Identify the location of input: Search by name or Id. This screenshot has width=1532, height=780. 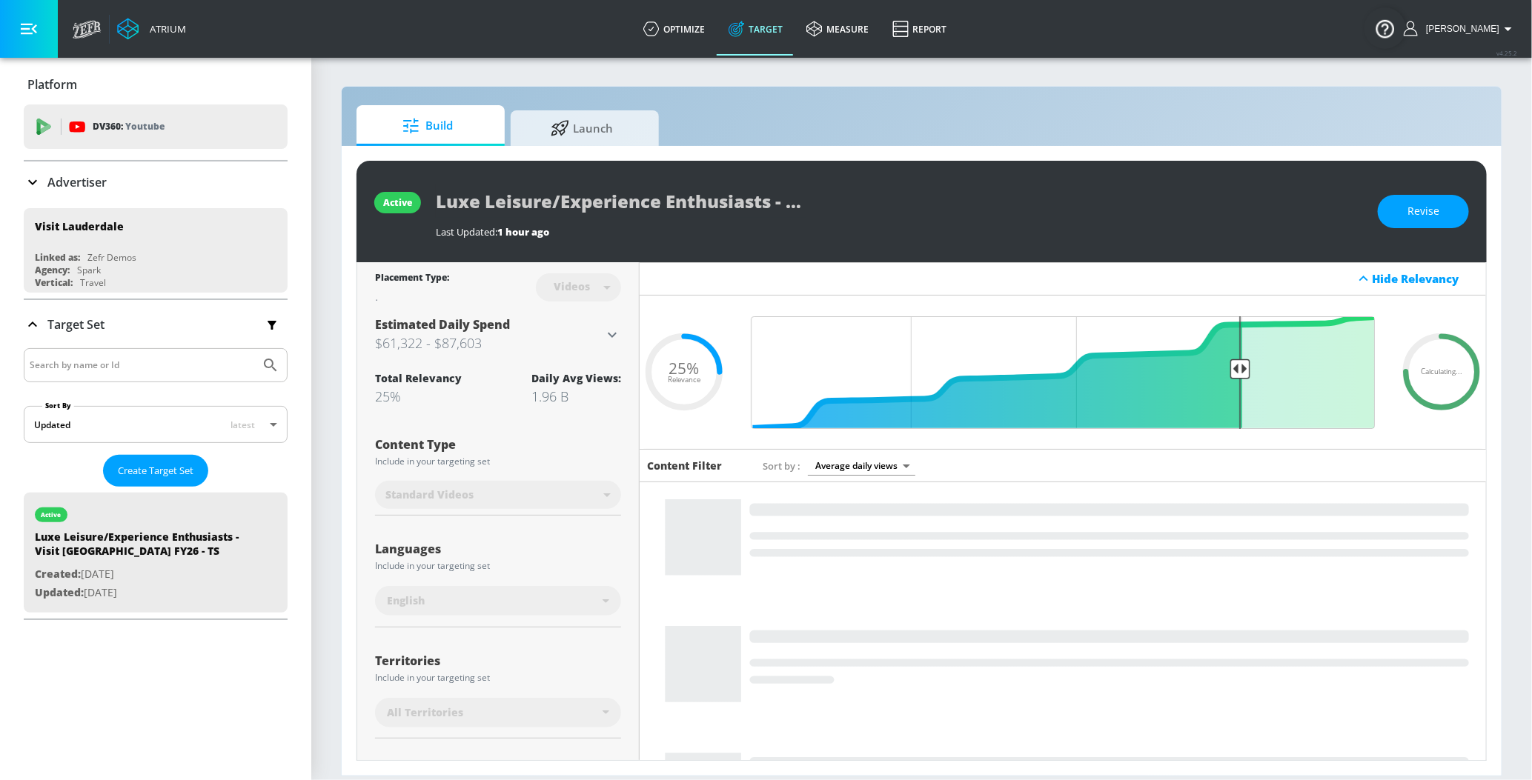
(142, 365).